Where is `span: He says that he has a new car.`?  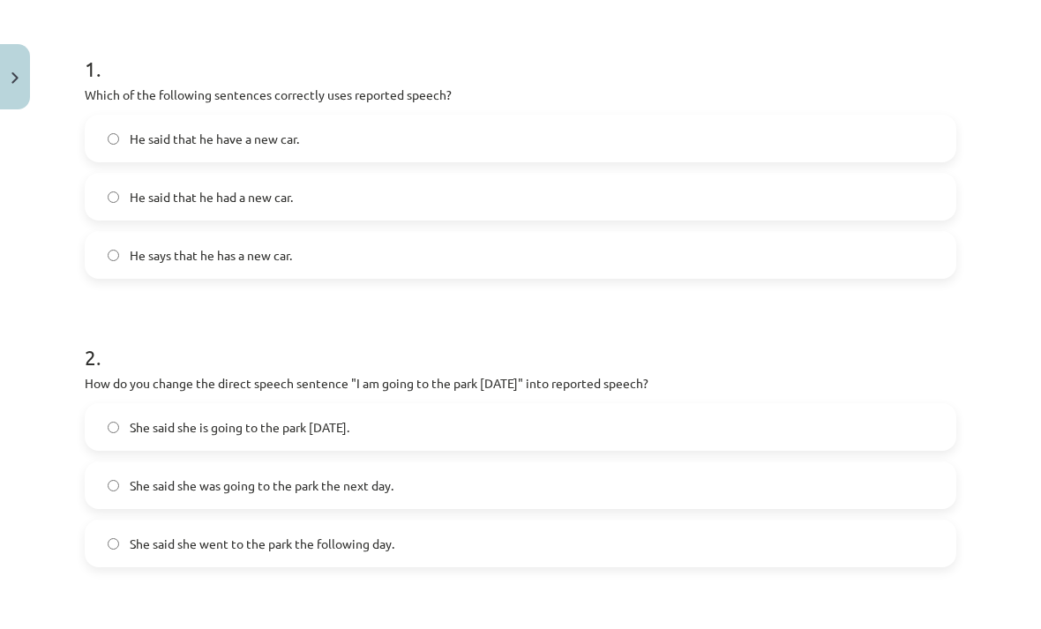
span: He says that he has a new car. is located at coordinates (211, 255).